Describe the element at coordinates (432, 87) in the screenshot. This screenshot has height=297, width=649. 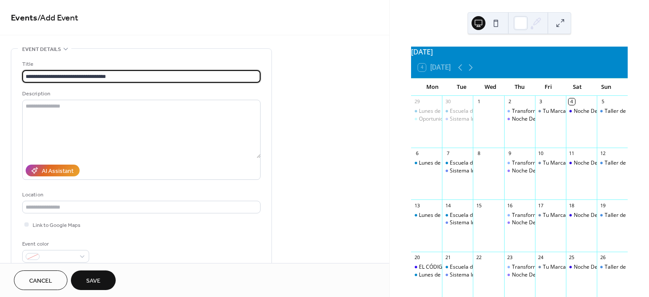
I see `div: Mon` at that location.